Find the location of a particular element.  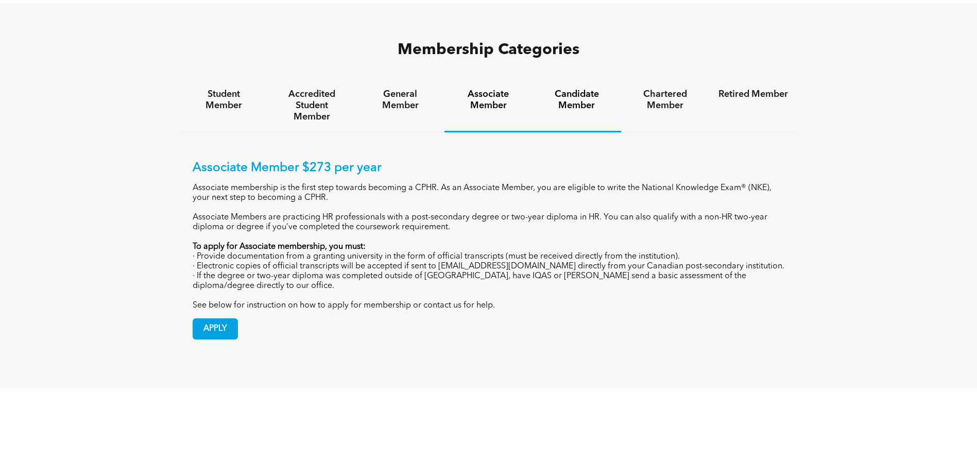

span: APPLY is located at coordinates (215, 329).